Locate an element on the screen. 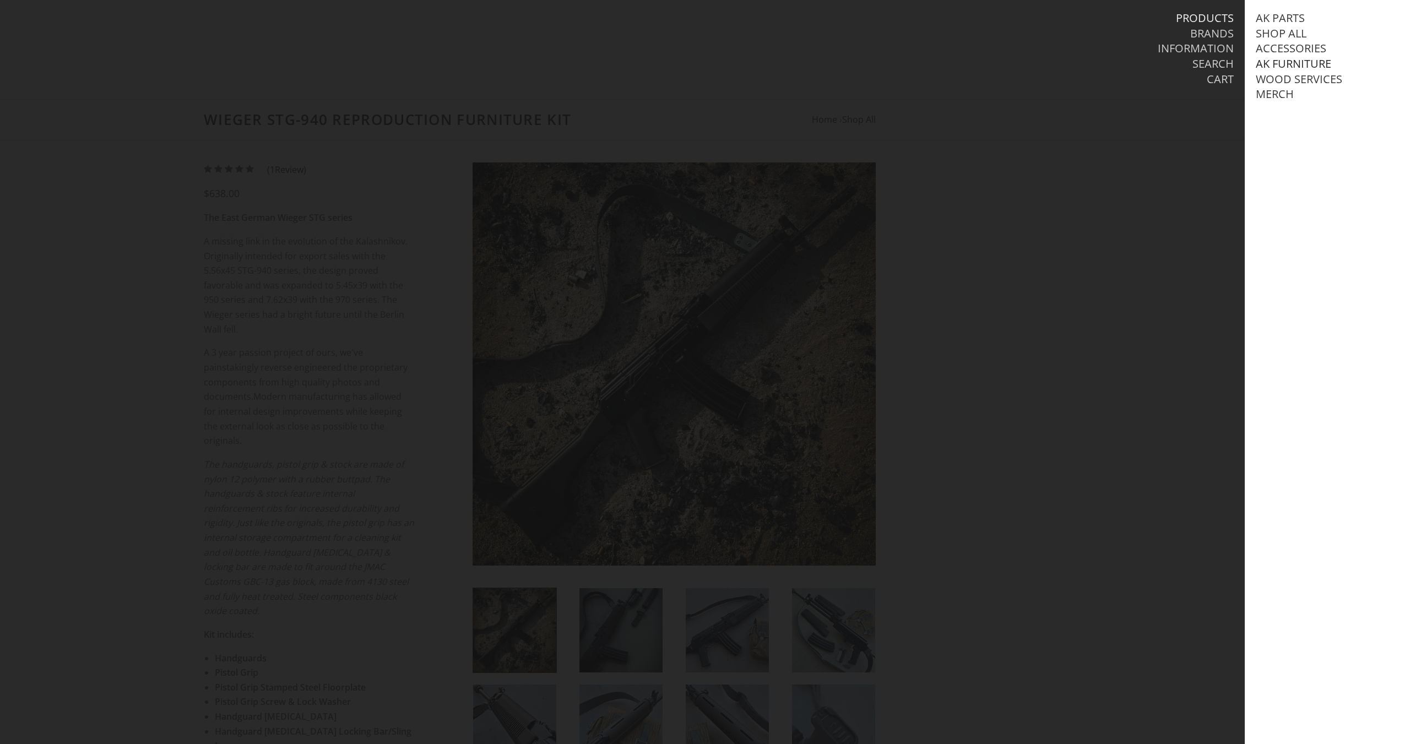 This screenshot has width=1410, height=744. a: Merch is located at coordinates (1274, 94).